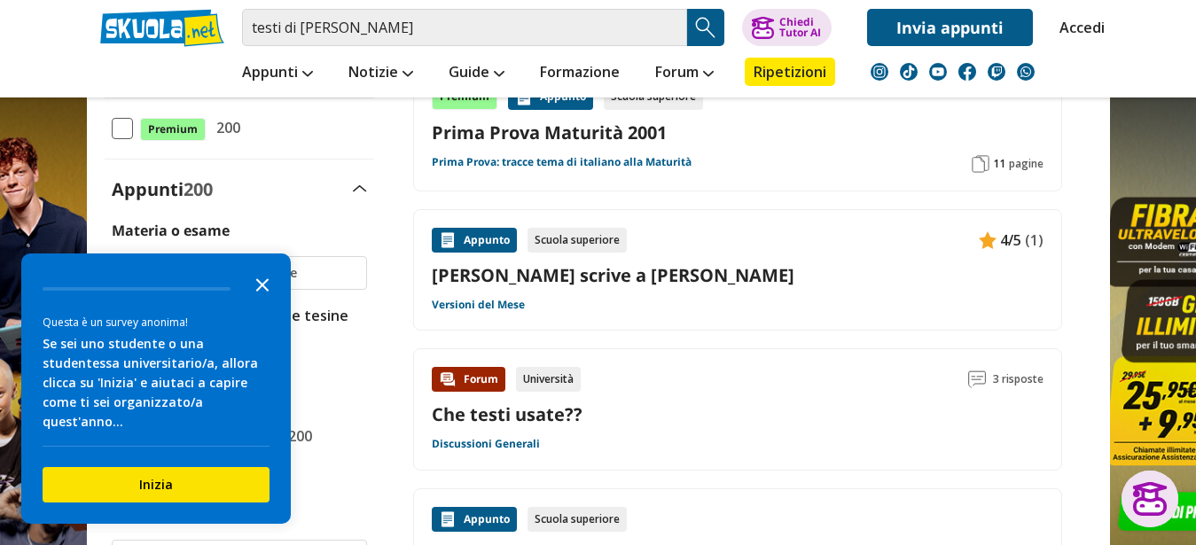  I want to click on a: Notizie, so click(380, 74).